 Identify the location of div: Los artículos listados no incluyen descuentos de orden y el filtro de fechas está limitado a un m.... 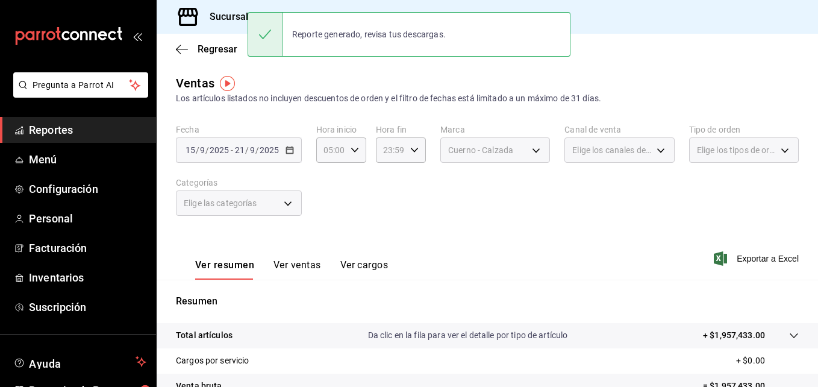
(487, 98).